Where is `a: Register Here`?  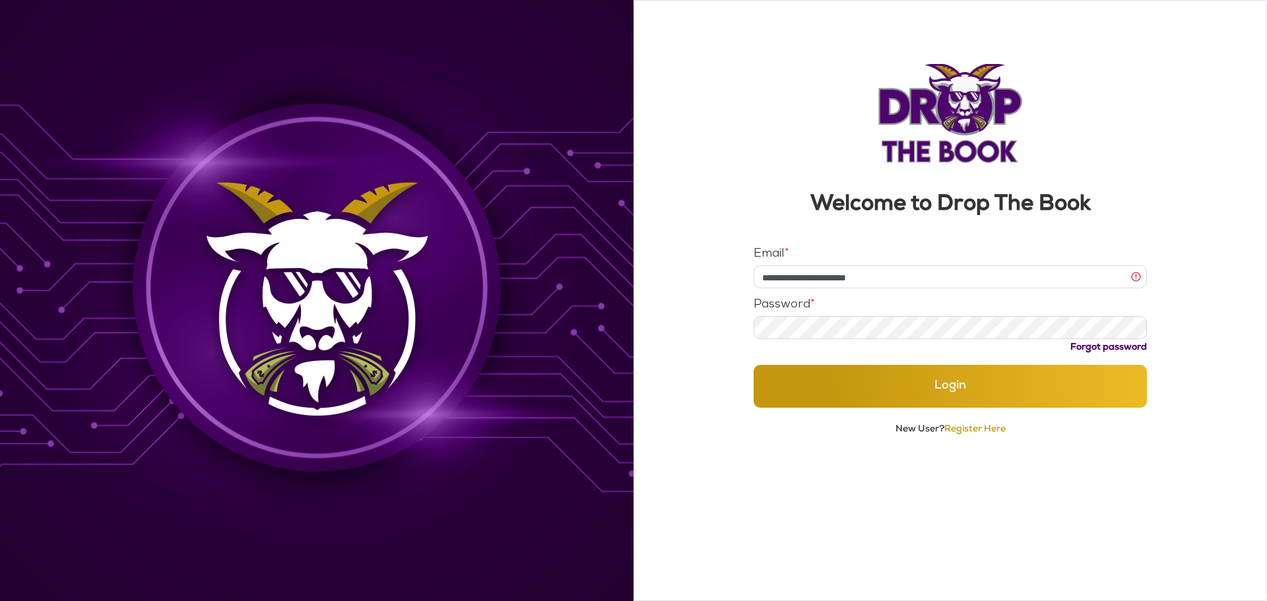
a: Register Here is located at coordinates (975, 430).